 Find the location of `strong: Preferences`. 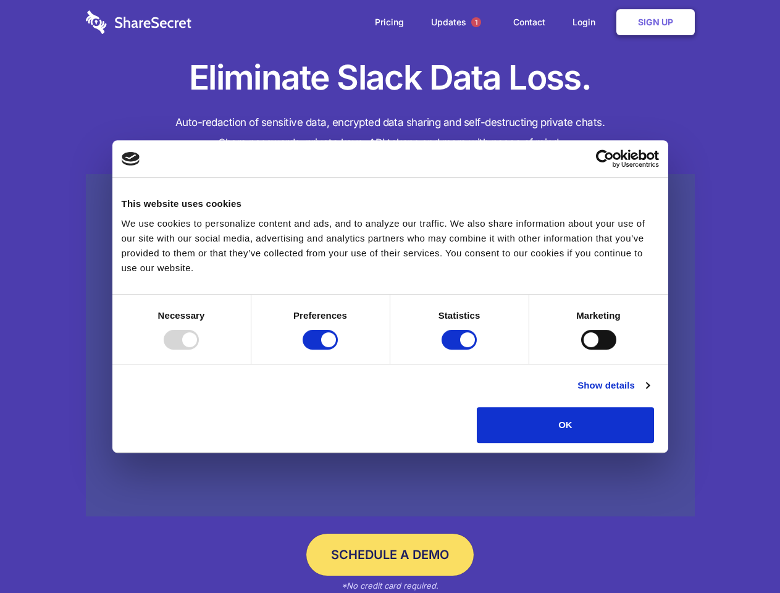

strong: Preferences is located at coordinates (320, 315).